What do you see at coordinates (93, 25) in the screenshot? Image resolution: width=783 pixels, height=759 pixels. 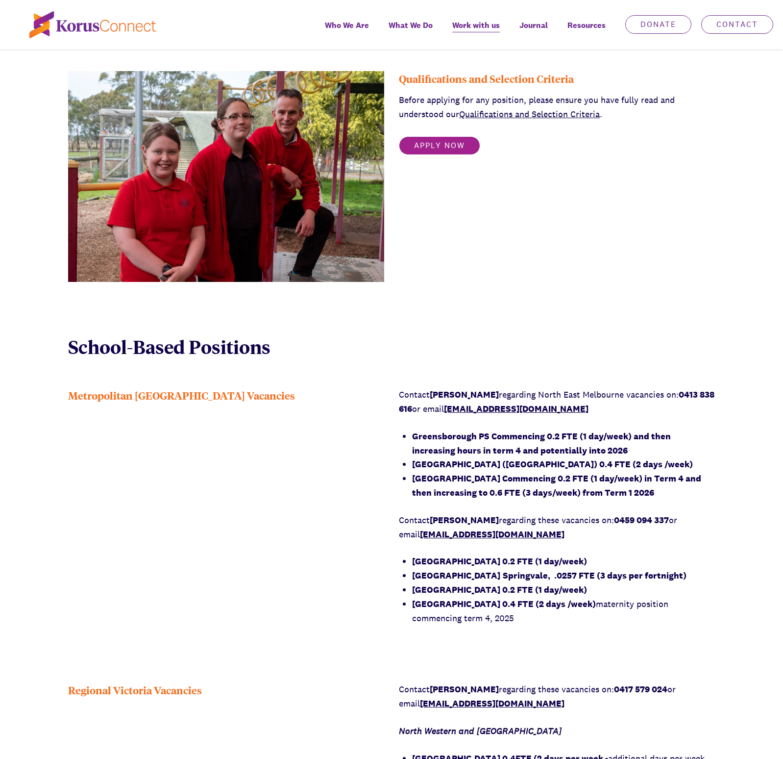 I see `img: korus-connect%2Fc5177985-88d5-491d-9cd7-4a1febad1357_logo.svg` at bounding box center [93, 25].